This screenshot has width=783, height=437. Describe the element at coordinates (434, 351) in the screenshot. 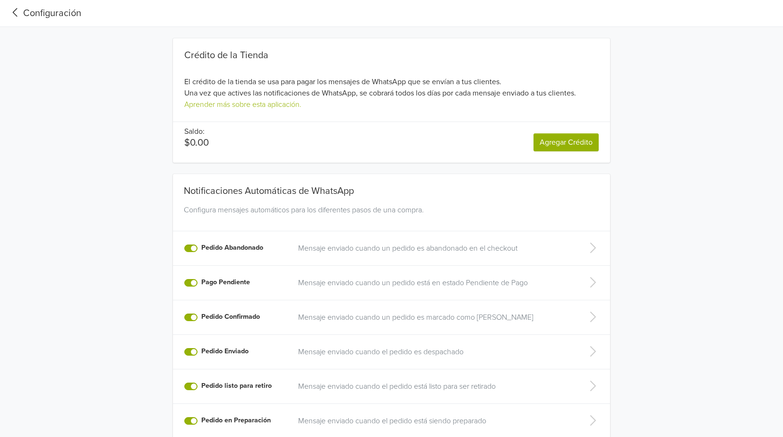

I see `p: Mensaje enviado cuando el pedido es despachado` at that location.